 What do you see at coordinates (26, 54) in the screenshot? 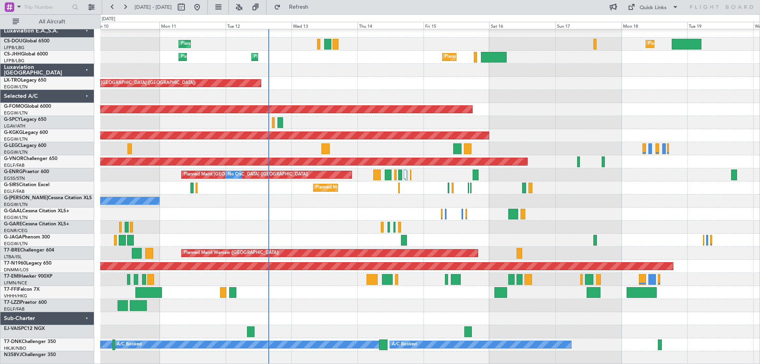
I see `a: CS-JHHGlobal 6000` at bounding box center [26, 54].